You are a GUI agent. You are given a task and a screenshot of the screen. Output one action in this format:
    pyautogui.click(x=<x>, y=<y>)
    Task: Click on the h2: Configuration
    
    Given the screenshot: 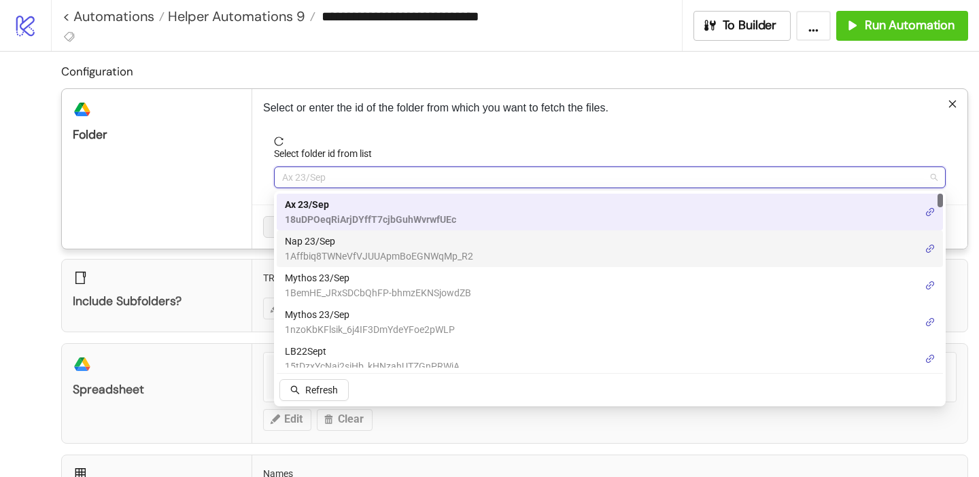 What is the action you would take?
    pyautogui.click(x=514, y=71)
    